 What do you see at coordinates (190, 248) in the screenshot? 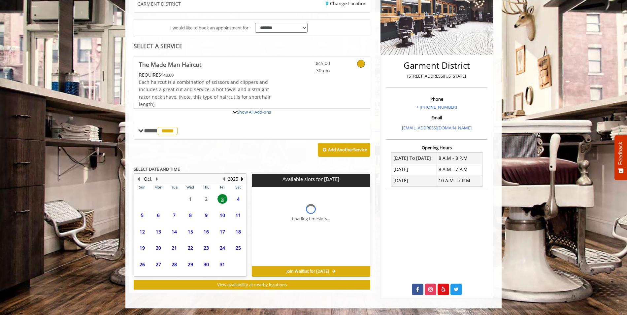
I see `span: 22` at bounding box center [190, 248].